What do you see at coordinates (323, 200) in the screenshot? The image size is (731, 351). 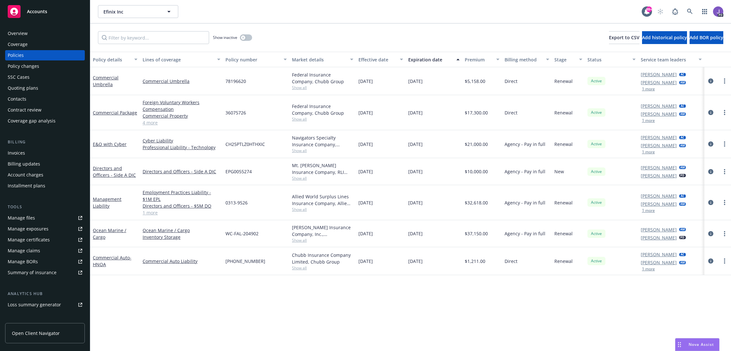 I see `div: Allied World Surplus Lines Insurance Company, Allied World Assurance Company (AWAC), RT Specialty...` at bounding box center [323, 200].